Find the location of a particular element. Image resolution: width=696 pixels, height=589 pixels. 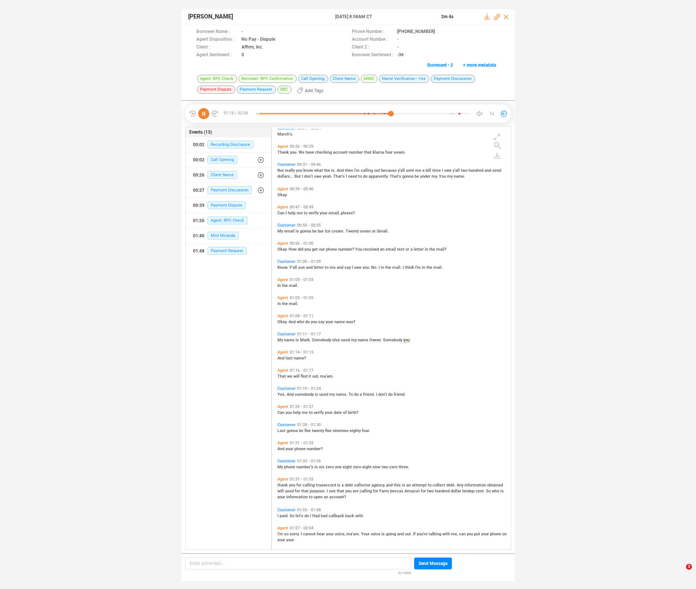

span: in is located at coordinates (424, 267).